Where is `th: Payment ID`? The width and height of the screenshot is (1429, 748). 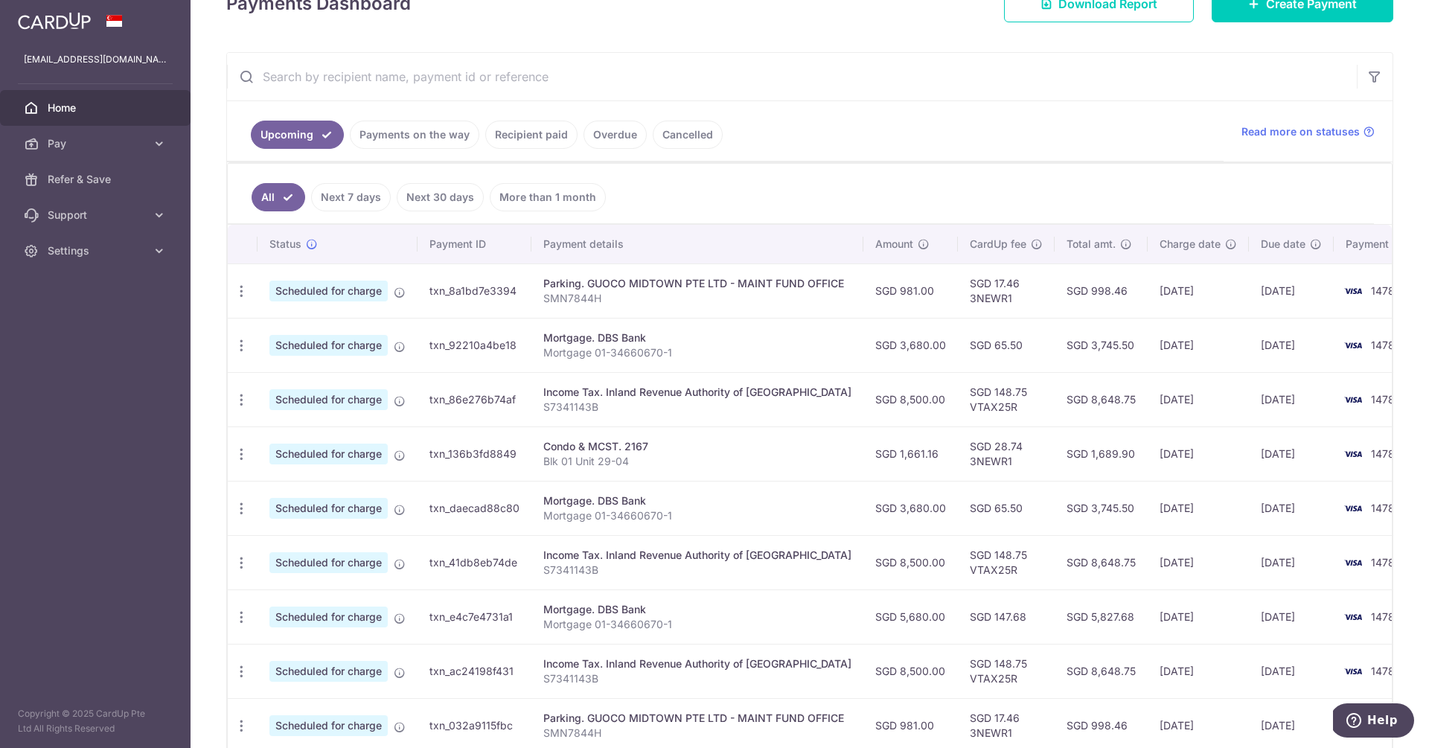 th: Payment ID is located at coordinates (474, 244).